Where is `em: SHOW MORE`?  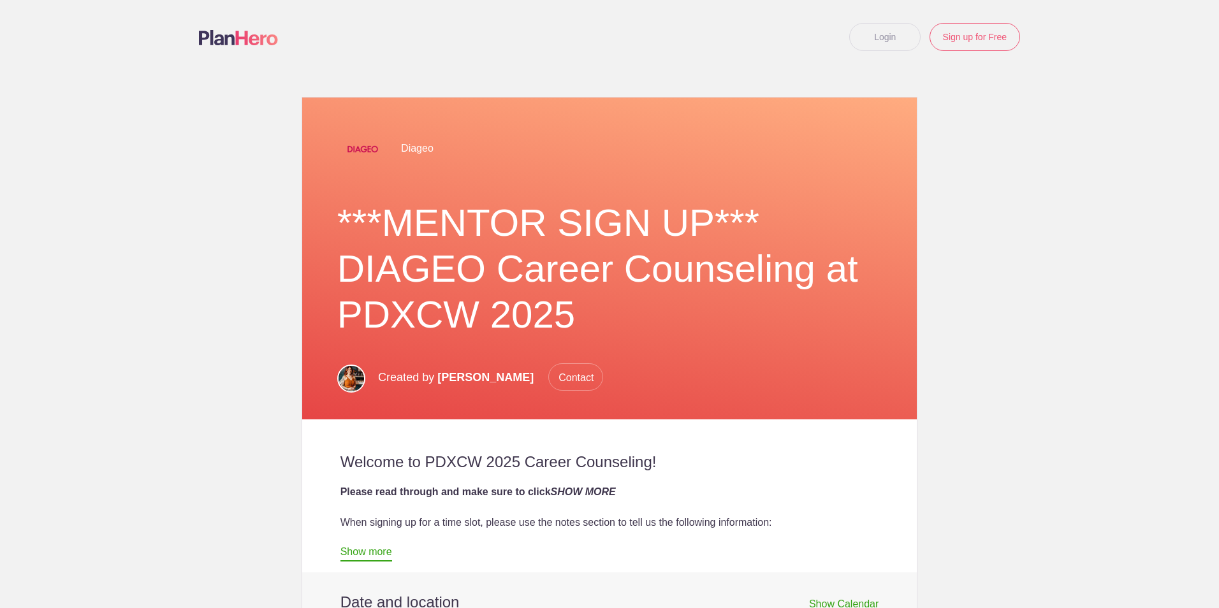 em: SHOW MORE is located at coordinates (583, 491).